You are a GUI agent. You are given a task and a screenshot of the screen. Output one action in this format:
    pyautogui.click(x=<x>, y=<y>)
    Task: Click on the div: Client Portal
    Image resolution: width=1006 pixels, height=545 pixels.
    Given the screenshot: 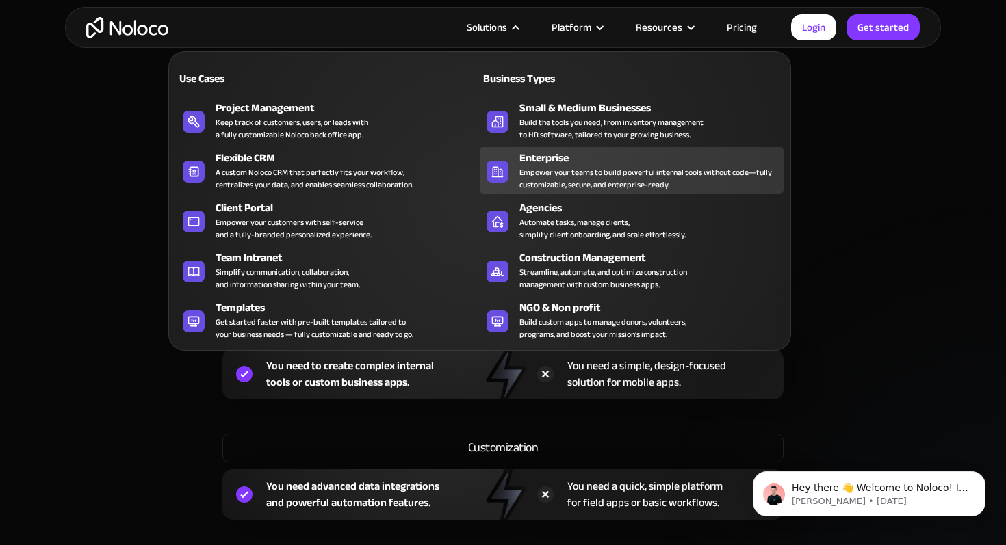 What is the action you would take?
    pyautogui.click(x=350, y=208)
    